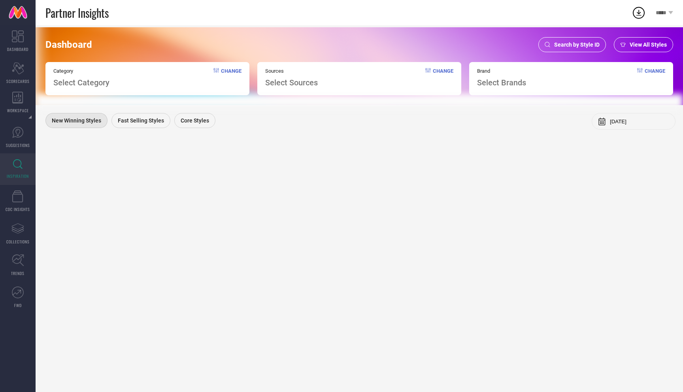 This screenshot has width=683, height=392. What do you see at coordinates (18, 242) in the screenshot?
I see `span: COLLECTIONS` at bounding box center [18, 242].